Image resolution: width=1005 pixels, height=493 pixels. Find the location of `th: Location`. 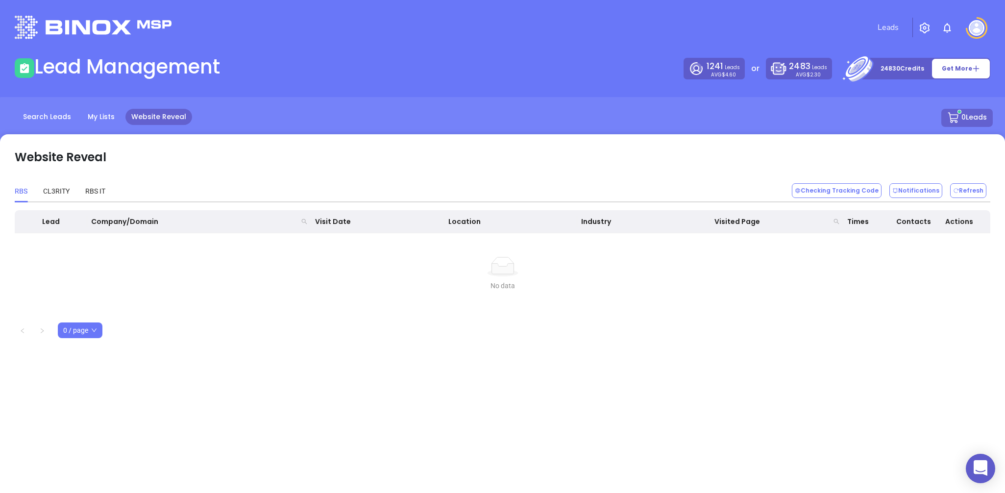

th: Location is located at coordinates (511, 222).